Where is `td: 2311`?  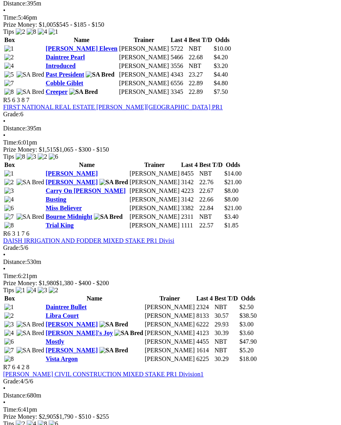
td: 2311 is located at coordinates (189, 217).